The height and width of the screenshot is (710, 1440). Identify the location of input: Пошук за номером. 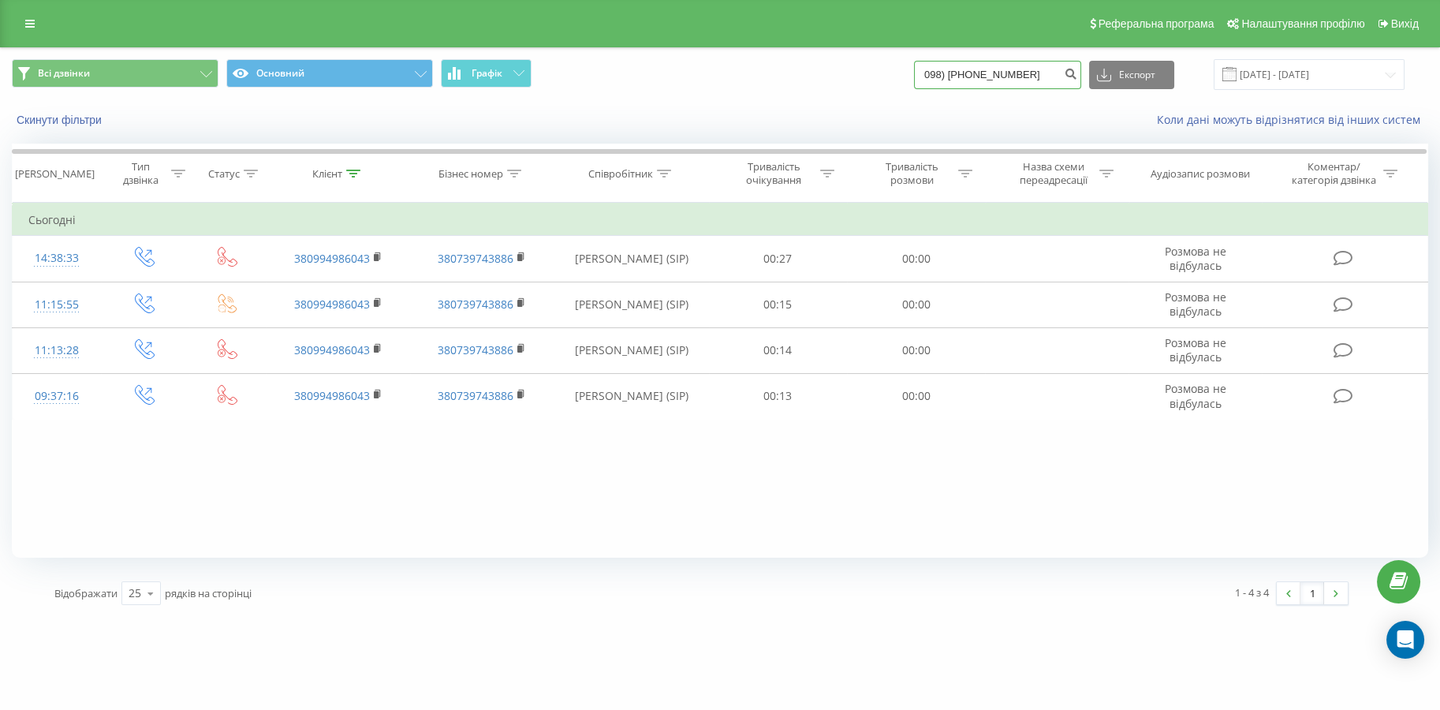
(998, 75).